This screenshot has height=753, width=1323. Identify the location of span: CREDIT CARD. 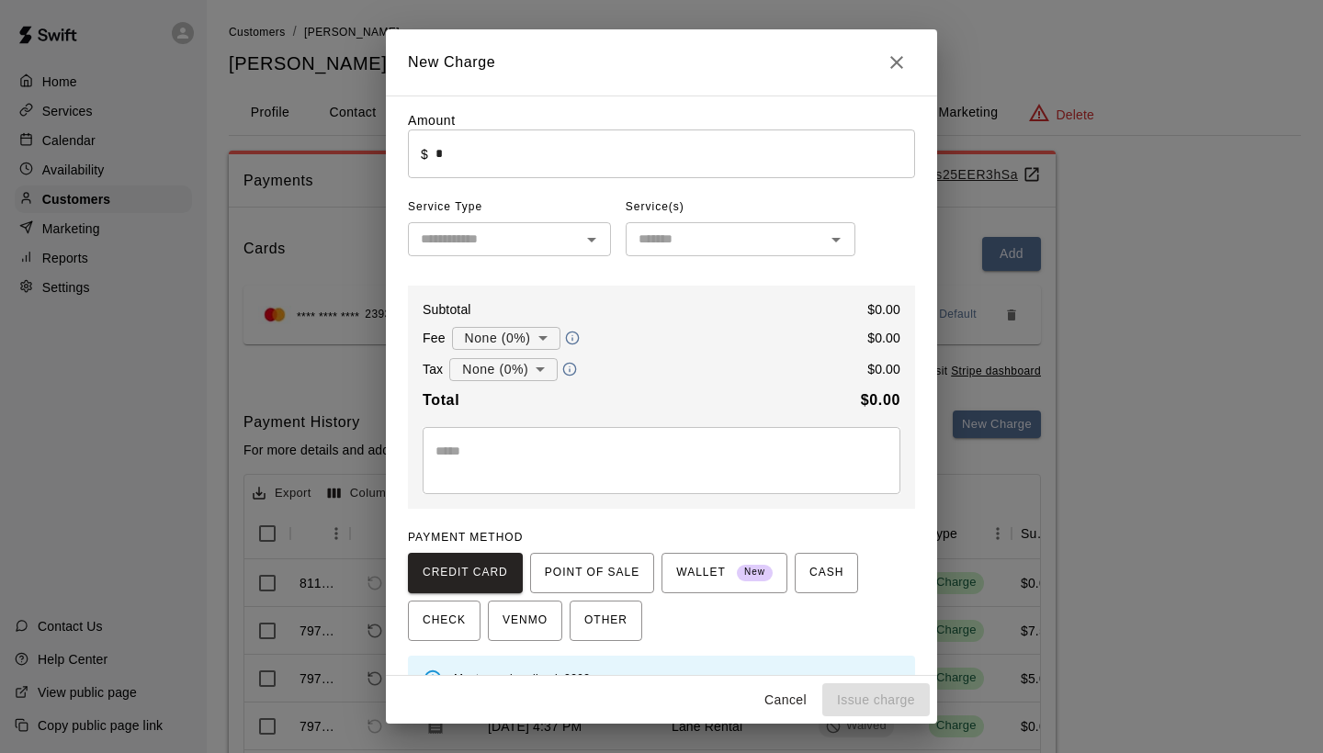
(465, 573).